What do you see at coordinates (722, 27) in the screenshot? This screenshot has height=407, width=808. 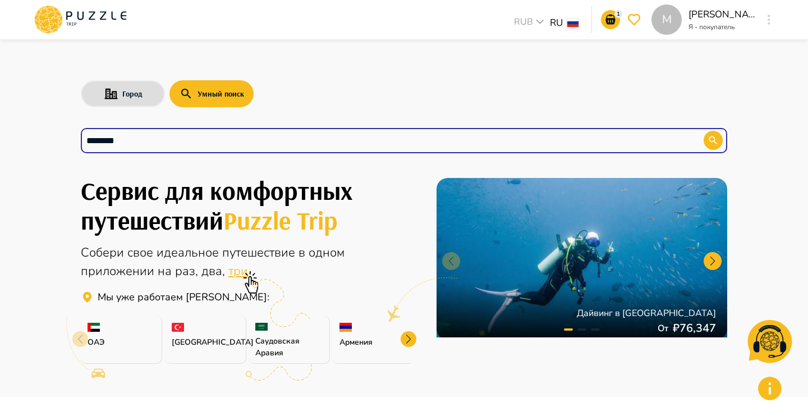 I see `p: Я - покупатель` at bounding box center [722, 27].